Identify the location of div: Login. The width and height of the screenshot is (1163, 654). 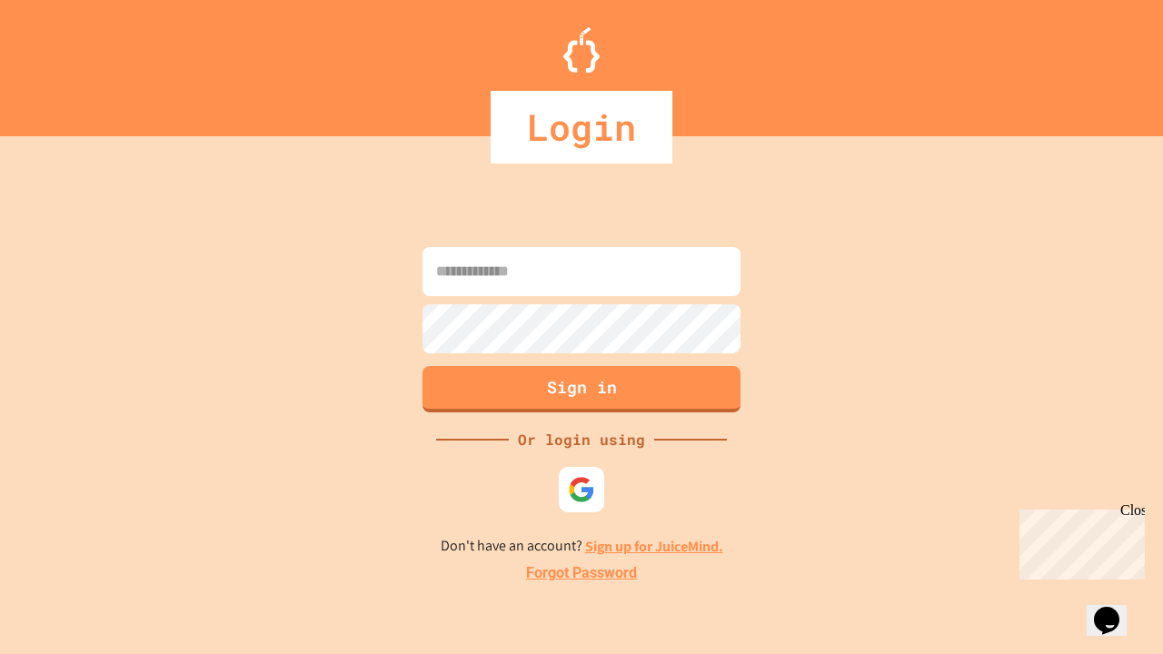
(581, 127).